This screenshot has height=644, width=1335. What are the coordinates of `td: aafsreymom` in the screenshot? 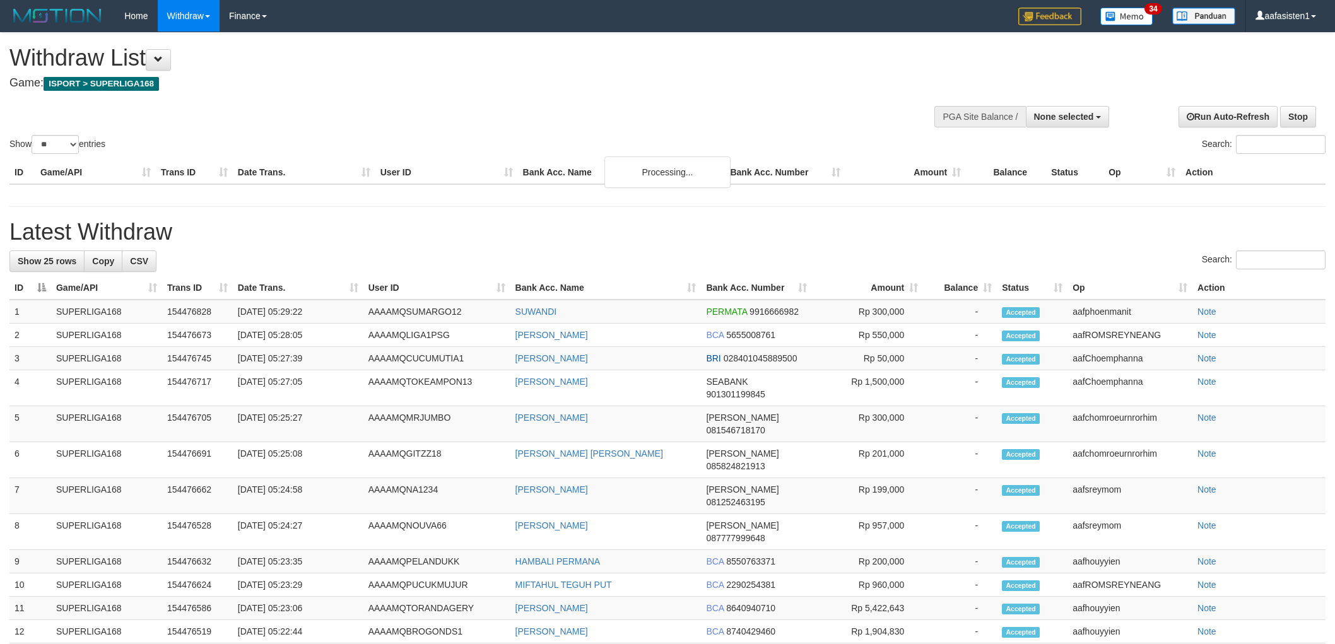 It's located at (1130, 532).